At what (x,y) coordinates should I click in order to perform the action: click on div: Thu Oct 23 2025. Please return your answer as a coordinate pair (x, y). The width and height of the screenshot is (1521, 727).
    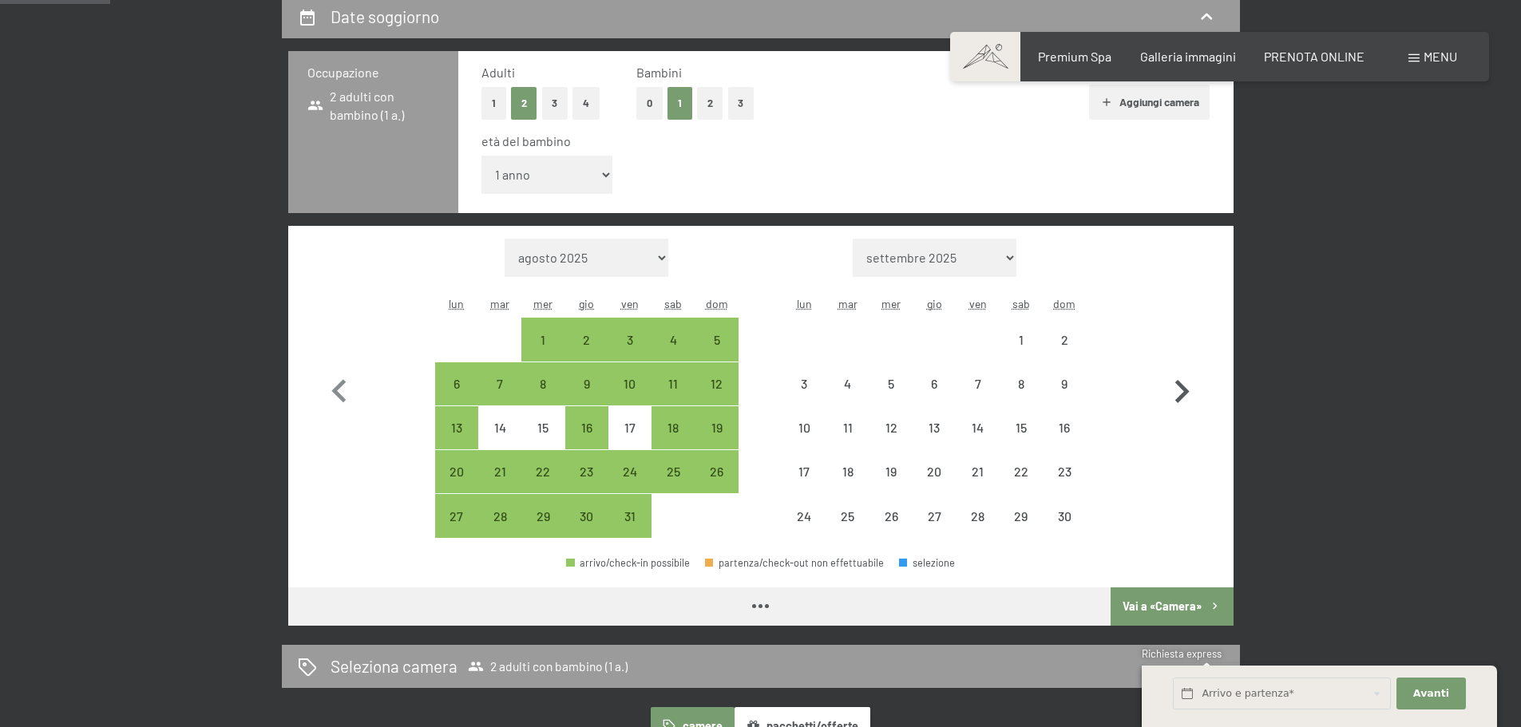
    Looking at the image, I should click on (587, 472).